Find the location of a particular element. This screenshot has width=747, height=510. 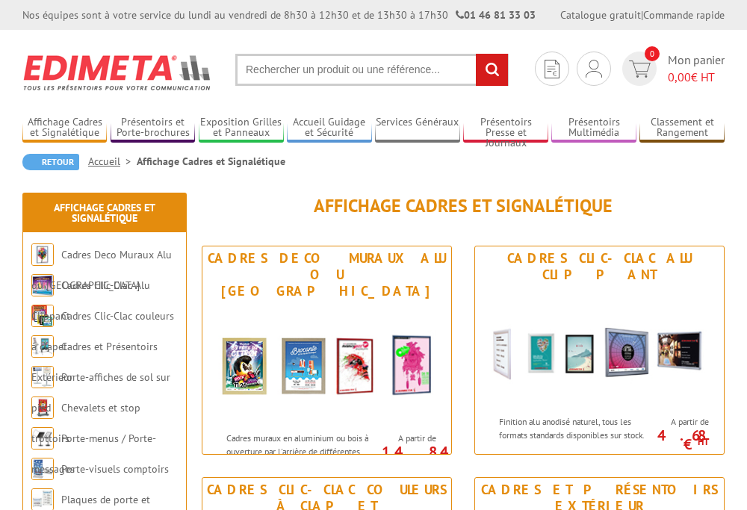

a: Accueil Guidage et Sécurité is located at coordinates (328, 128).